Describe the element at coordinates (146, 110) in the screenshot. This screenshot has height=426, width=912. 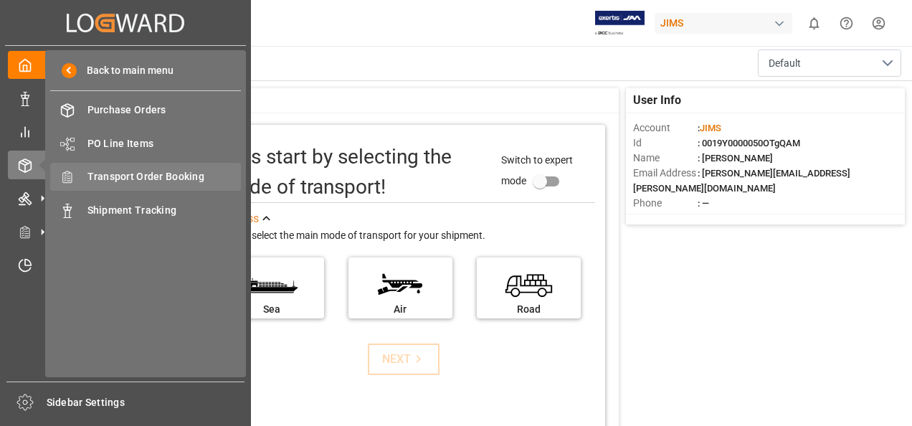
I see `a: Purchase Orders` at that location.